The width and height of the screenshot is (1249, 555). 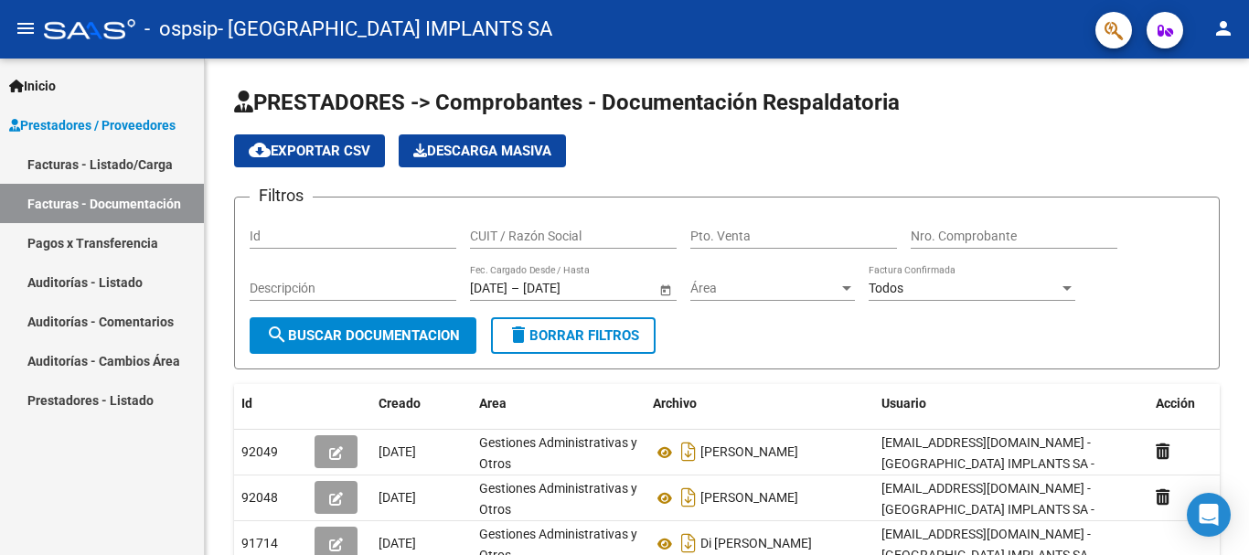 What do you see at coordinates (363, 336) in the screenshot?
I see `button: Buscar Documentacion` at bounding box center [363, 336].